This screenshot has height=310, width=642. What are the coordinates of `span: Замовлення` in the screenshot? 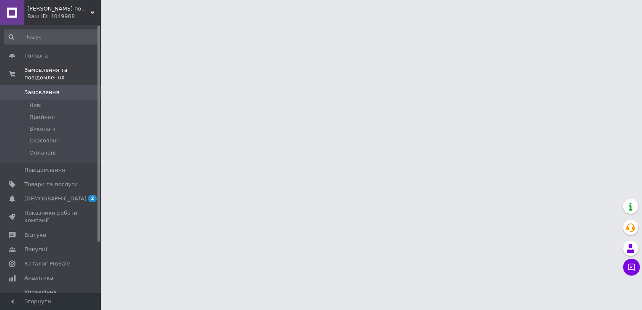 It's located at (42, 92).